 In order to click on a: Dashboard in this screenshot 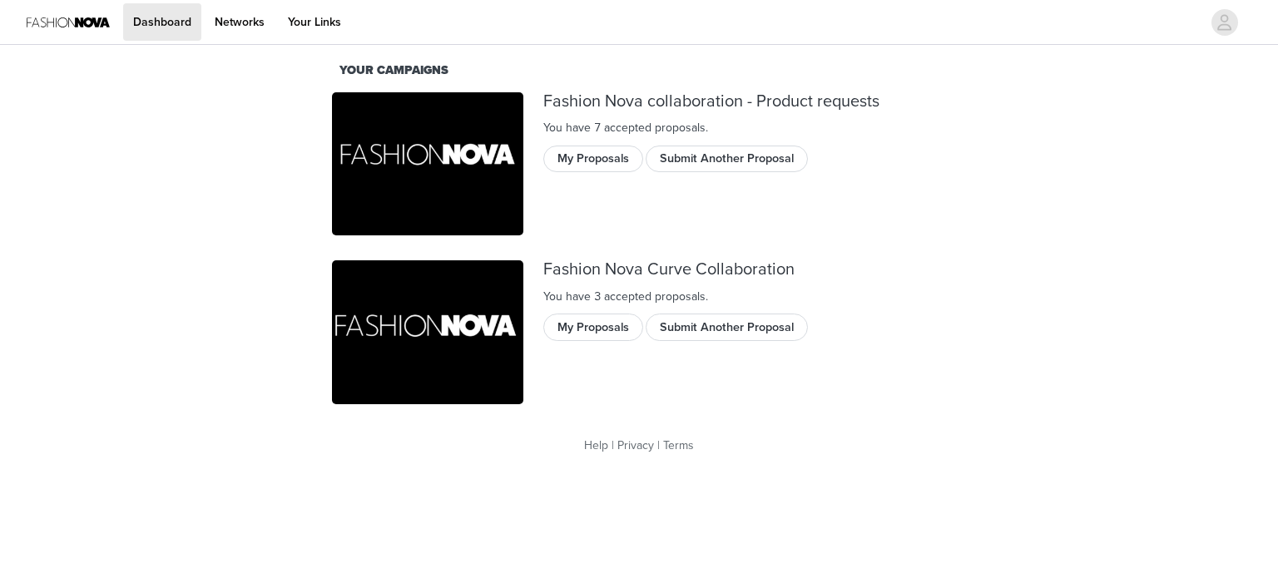, I will do `click(162, 22)`.